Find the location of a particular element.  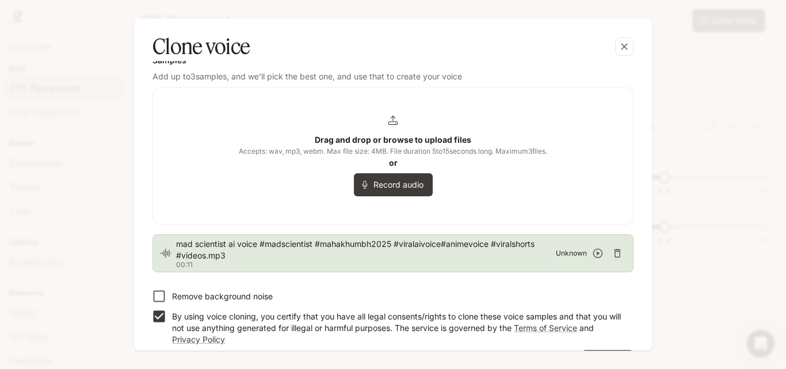

h5: Clone voice is located at coordinates (201, 47).